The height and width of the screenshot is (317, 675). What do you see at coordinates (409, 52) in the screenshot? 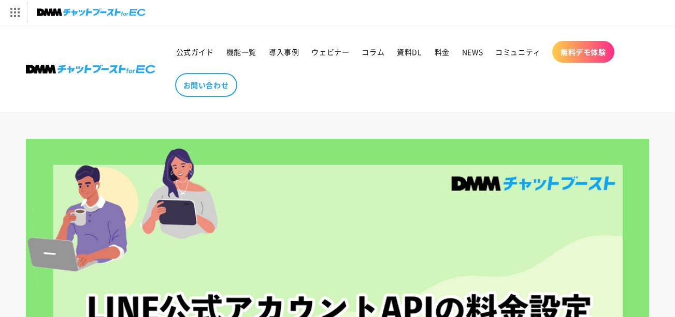
I see `span: 資料DL` at bounding box center [409, 52].